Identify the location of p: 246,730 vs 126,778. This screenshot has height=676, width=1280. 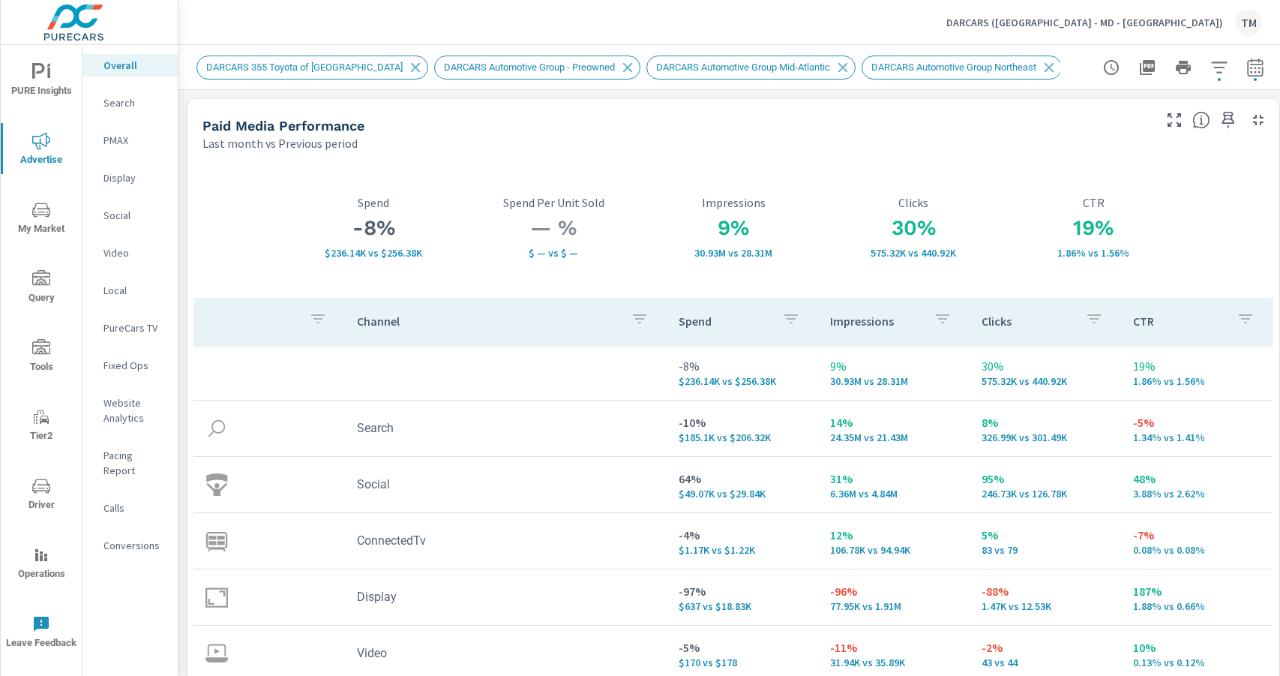
(1045, 493).